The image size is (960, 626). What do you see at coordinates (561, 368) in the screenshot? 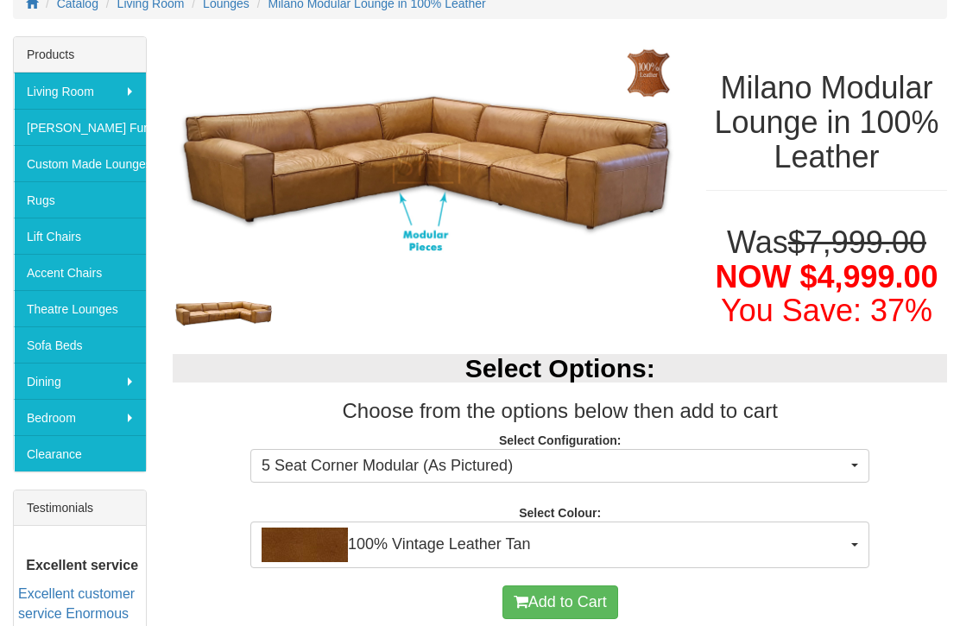
I see `b: Select Options:` at bounding box center [561, 368].